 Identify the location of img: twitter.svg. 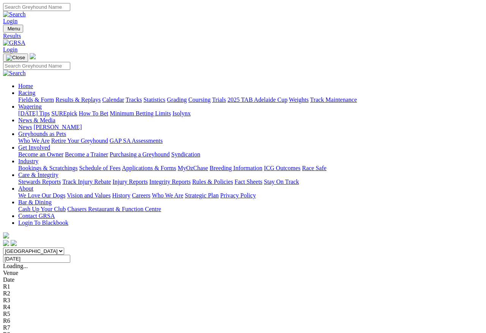
(14, 243).